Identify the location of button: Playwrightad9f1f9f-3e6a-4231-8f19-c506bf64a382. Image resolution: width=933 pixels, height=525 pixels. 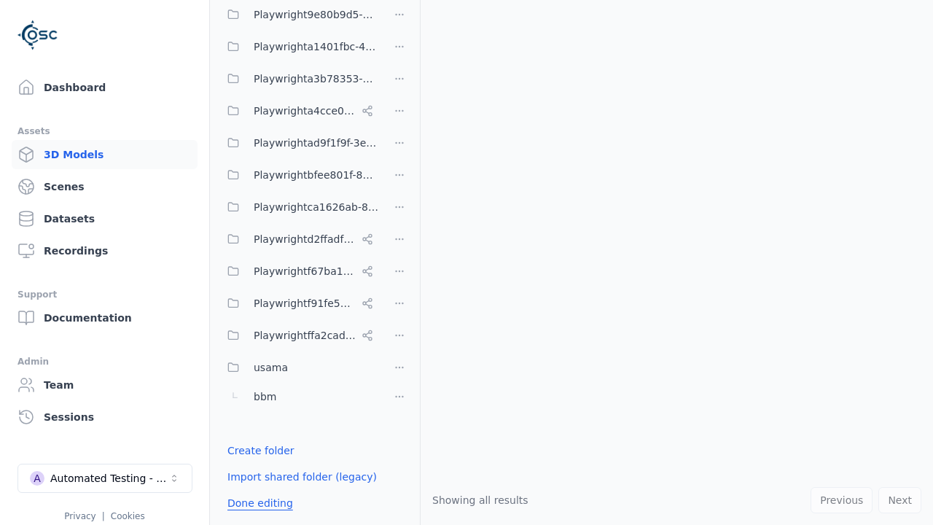
(299, 143).